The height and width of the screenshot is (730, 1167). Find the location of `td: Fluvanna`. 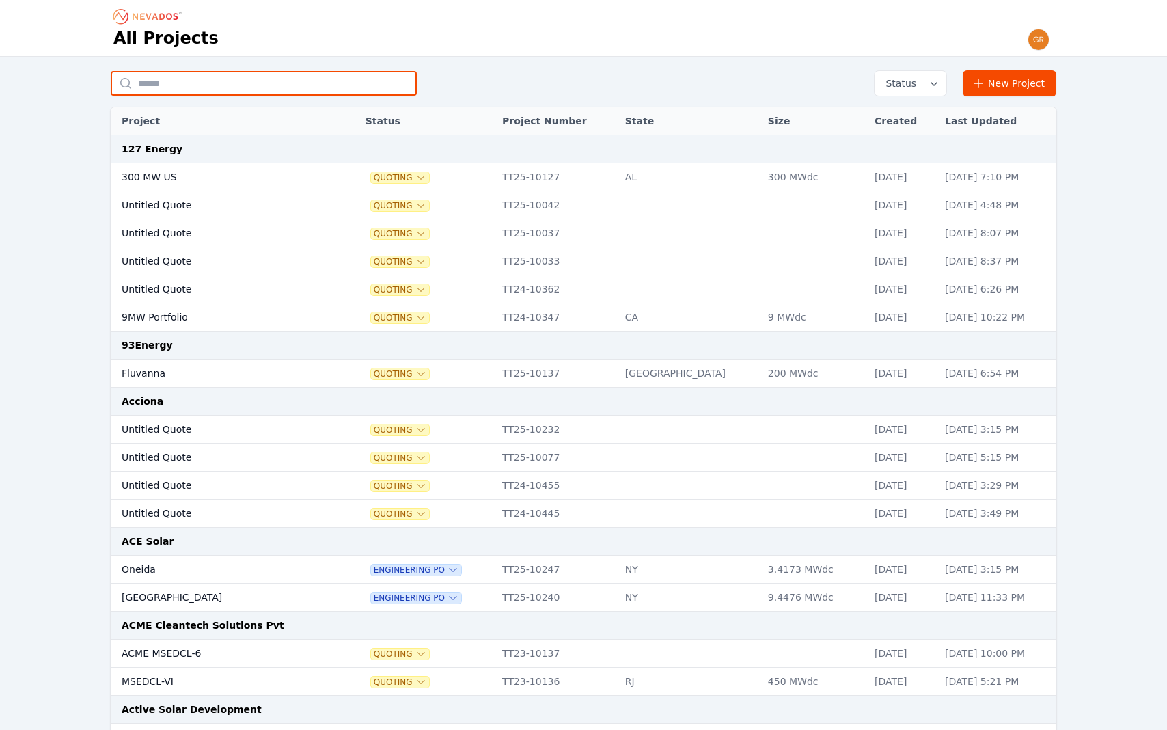

td: Fluvanna is located at coordinates (217, 373).